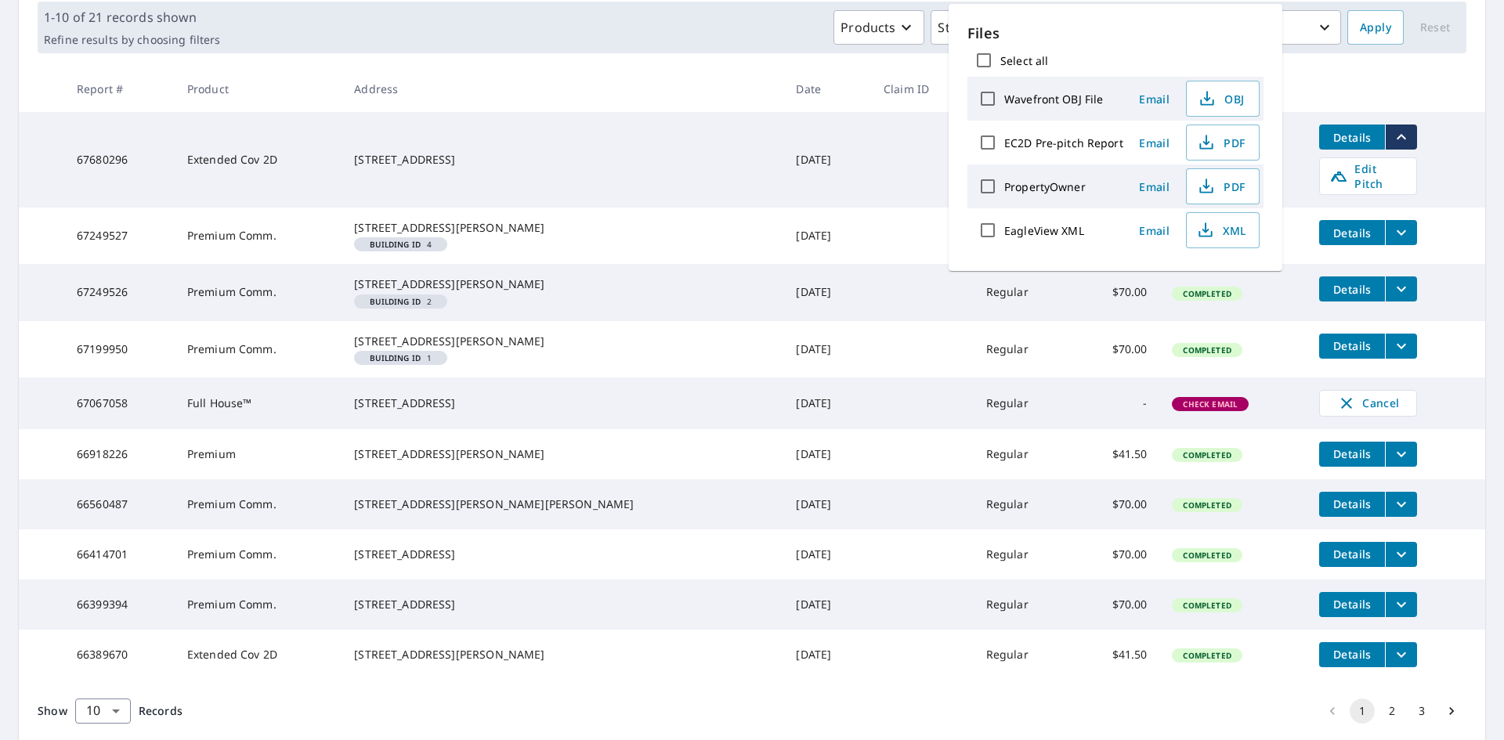 This screenshot has width=1504, height=740. I want to click on nav: pagination navigation, so click(1392, 711).